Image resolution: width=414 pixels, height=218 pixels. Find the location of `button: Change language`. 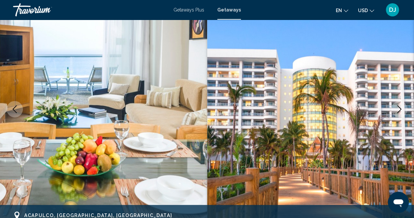

button: Change language is located at coordinates (342, 10).